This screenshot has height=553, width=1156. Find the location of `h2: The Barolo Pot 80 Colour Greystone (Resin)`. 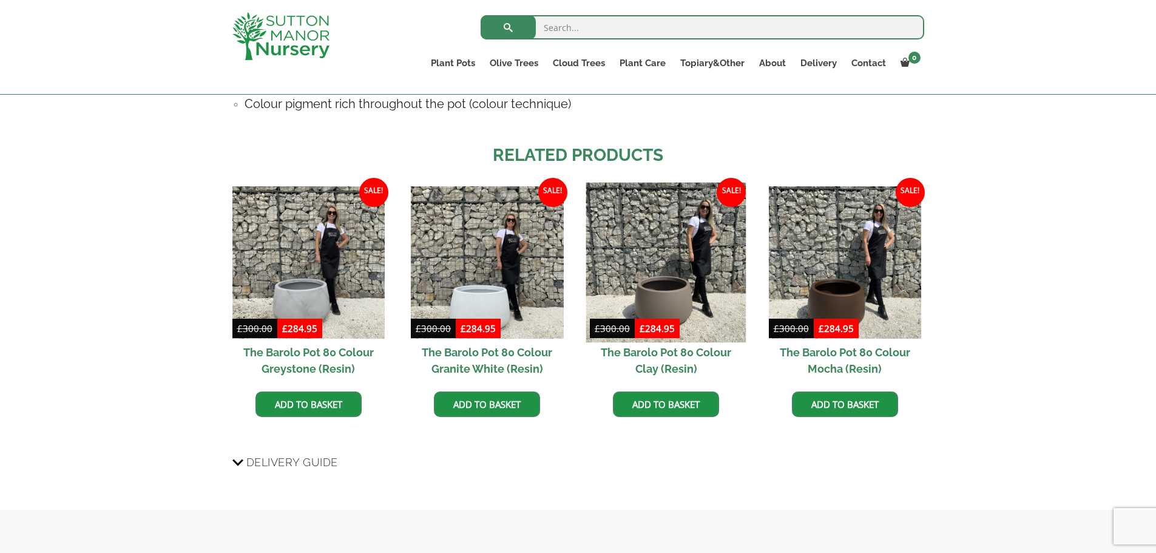

h2: The Barolo Pot 80 Colour Greystone (Resin) is located at coordinates (308, 361).